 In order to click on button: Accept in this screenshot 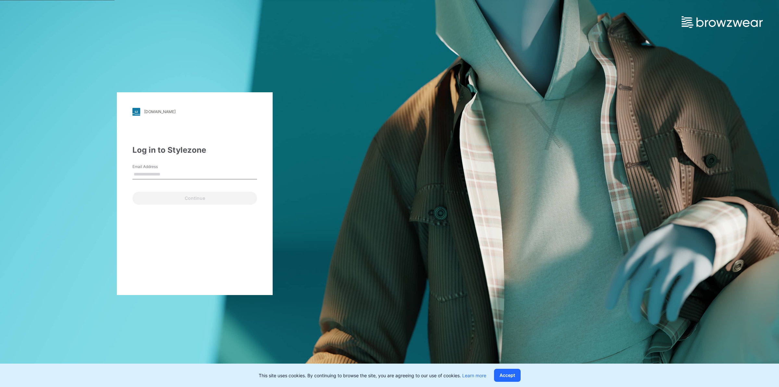, I will do `click(507, 375)`.